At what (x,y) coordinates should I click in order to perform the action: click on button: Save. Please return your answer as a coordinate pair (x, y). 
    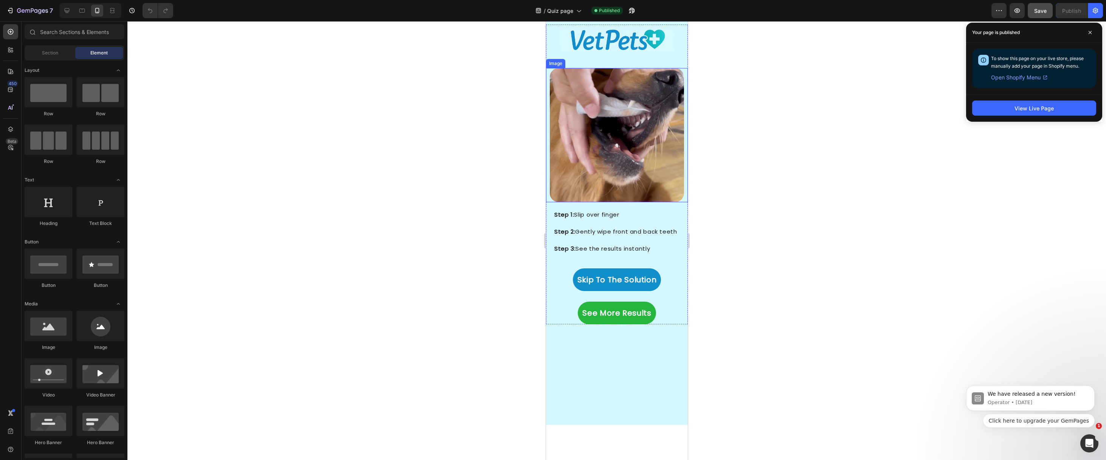
    Looking at the image, I should click on (1040, 11).